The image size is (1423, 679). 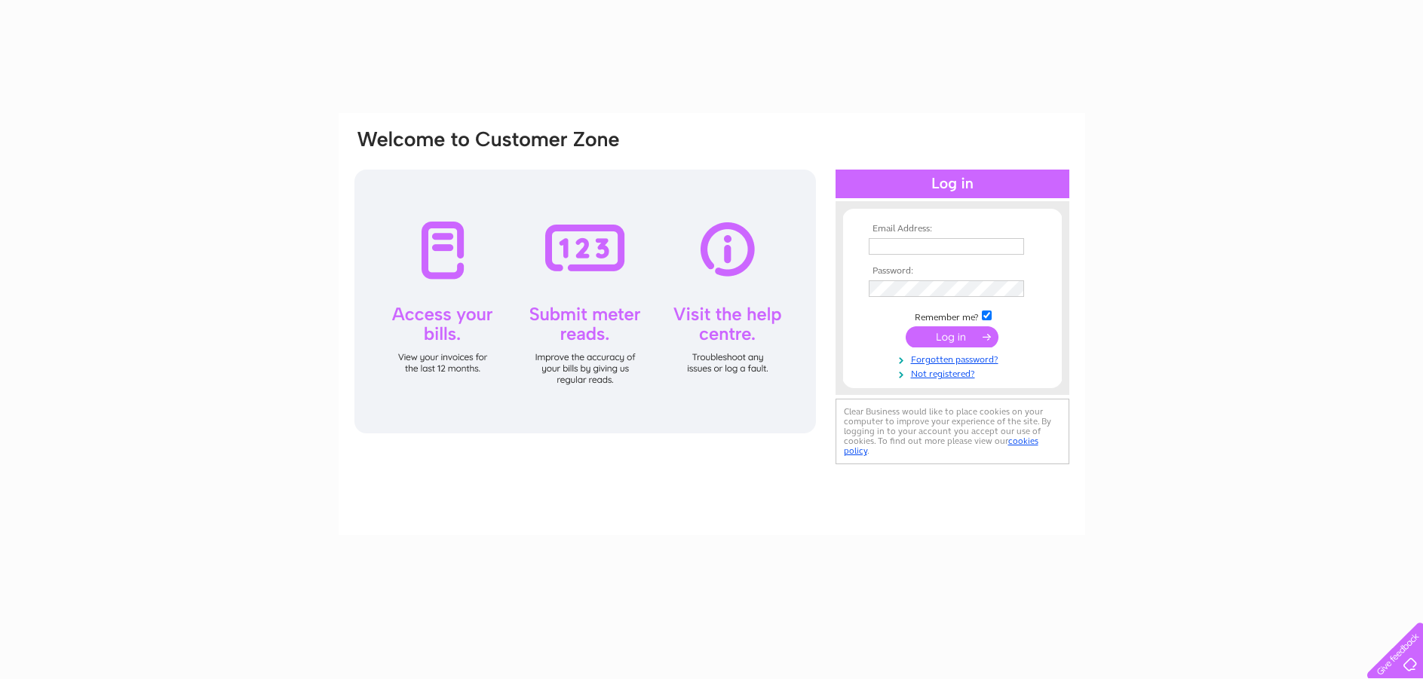 I want to click on a: Not registered?, so click(x=954, y=373).